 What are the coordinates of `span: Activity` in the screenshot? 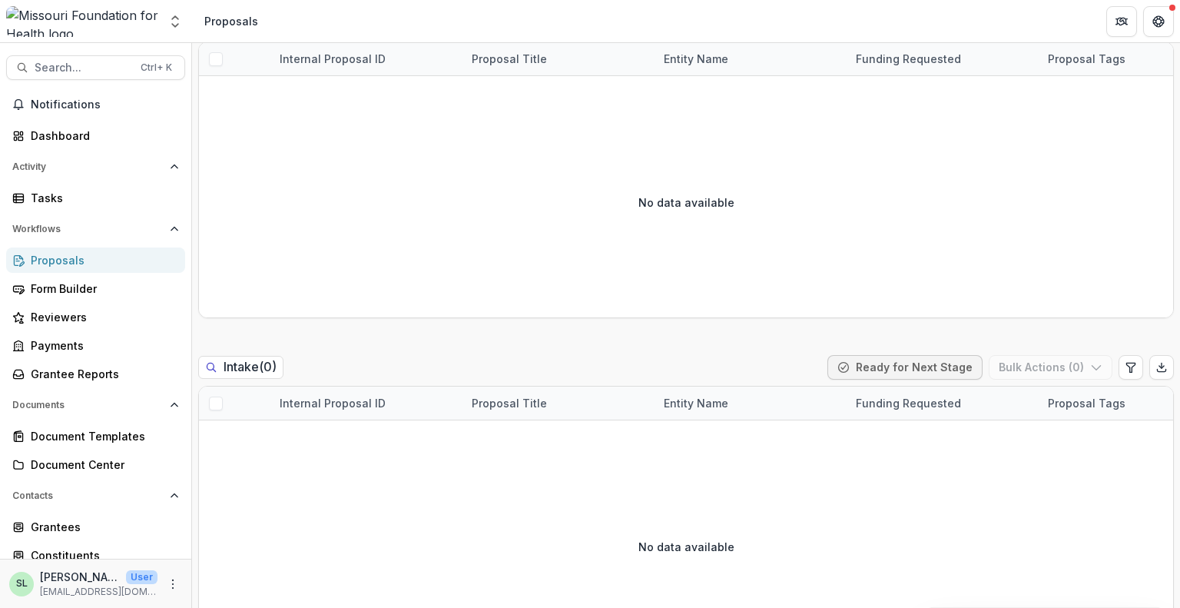 It's located at (88, 167).